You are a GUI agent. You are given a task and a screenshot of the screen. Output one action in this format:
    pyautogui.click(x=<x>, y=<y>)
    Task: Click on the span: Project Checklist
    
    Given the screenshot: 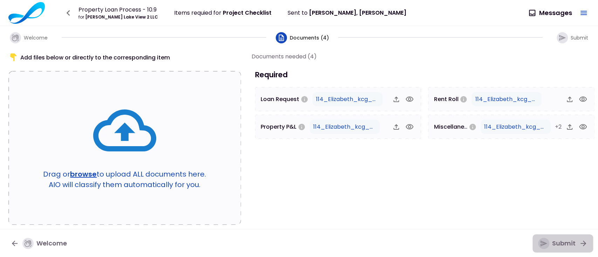 What is the action you would take?
    pyautogui.click(x=247, y=13)
    